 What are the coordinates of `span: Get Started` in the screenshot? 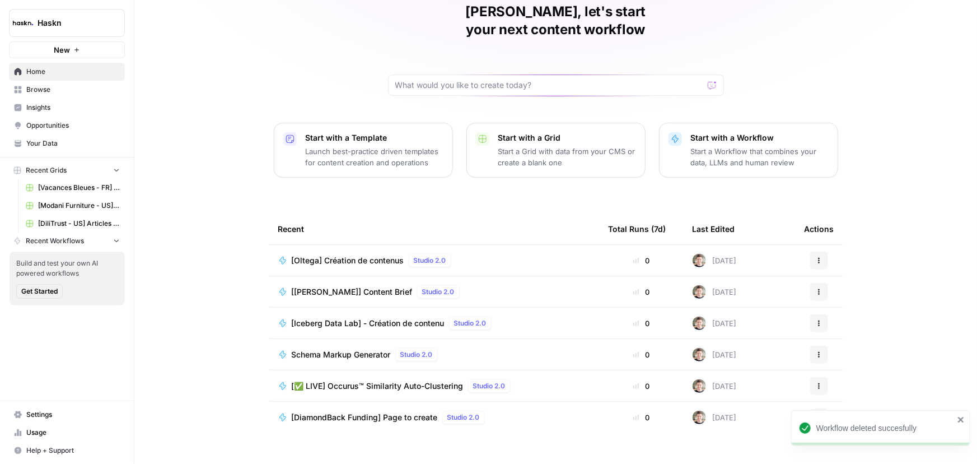 It's located at (39, 291).